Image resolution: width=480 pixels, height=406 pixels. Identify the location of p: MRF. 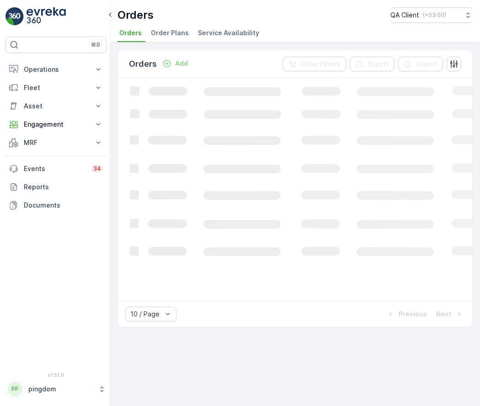
(56, 143).